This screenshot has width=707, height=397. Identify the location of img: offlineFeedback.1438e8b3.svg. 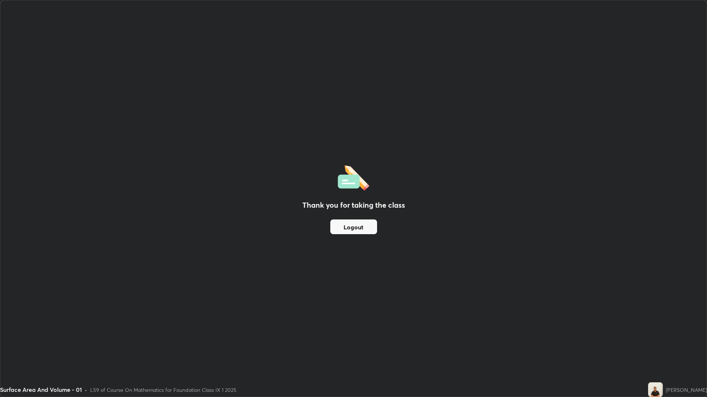
(353, 177).